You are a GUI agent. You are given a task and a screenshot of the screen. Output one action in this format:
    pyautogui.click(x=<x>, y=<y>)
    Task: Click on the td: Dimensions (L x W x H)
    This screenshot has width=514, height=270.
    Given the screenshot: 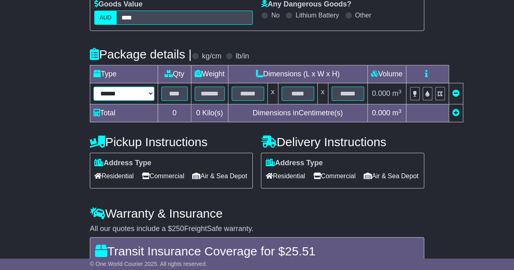 What is the action you would take?
    pyautogui.click(x=297, y=74)
    